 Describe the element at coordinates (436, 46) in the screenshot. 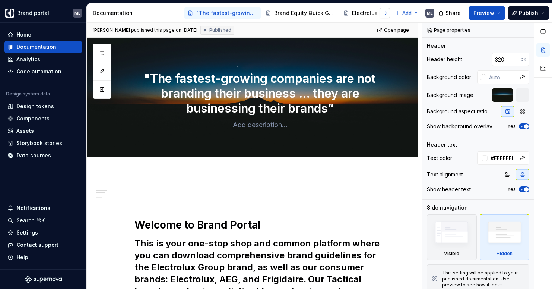

I see `div: Header` at that location.